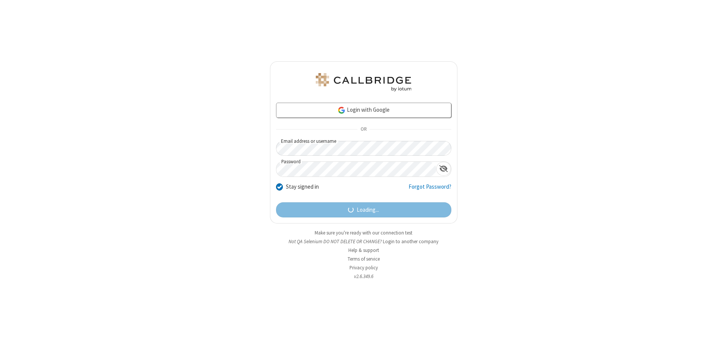 The width and height of the screenshot is (727, 347). What do you see at coordinates (364, 267) in the screenshot?
I see `a: Privacy policy` at bounding box center [364, 267].